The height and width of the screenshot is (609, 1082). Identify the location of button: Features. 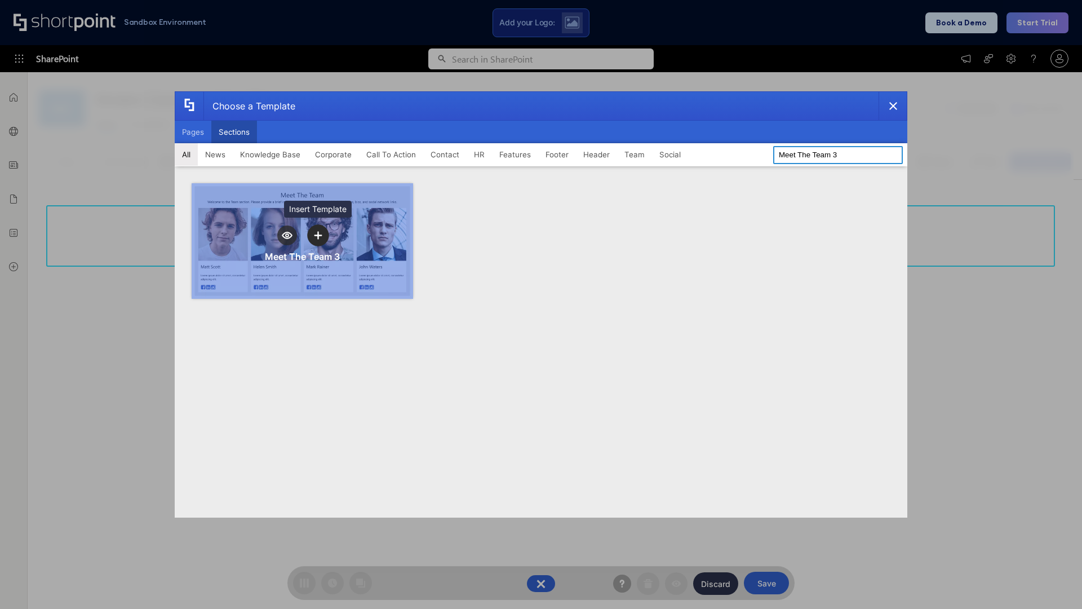
(515, 154).